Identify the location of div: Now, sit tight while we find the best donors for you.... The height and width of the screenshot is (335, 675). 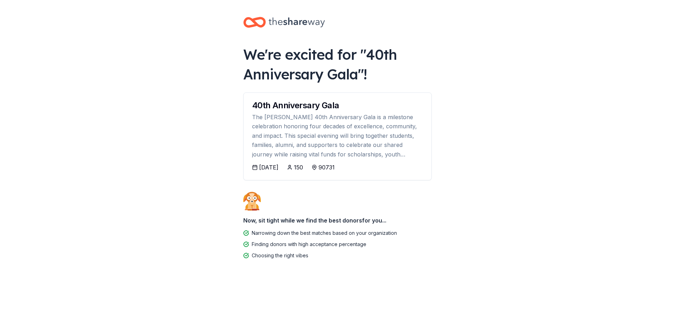
(338, 220).